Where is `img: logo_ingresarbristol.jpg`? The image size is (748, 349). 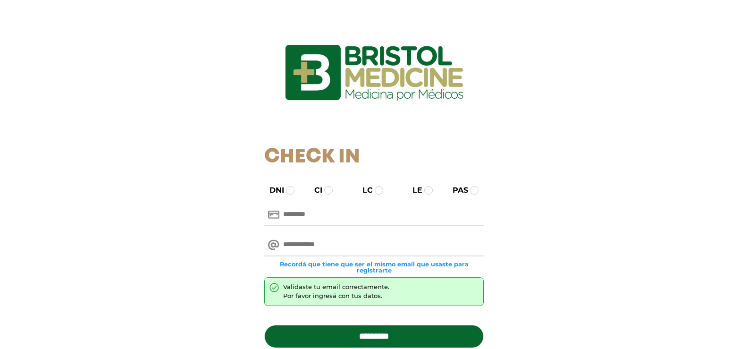
img: logo_ingresarbristol.jpg is located at coordinates (374, 73).